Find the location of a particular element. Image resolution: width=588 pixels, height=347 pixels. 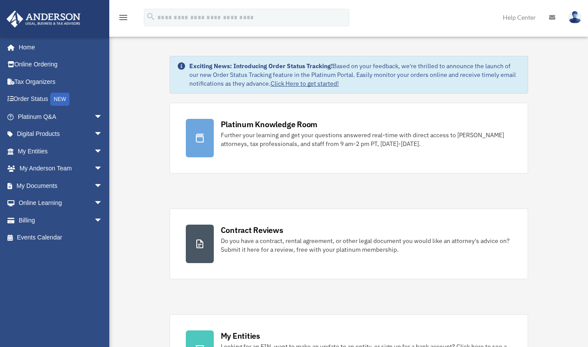

a: Order StatusNEW is located at coordinates (61, 99).